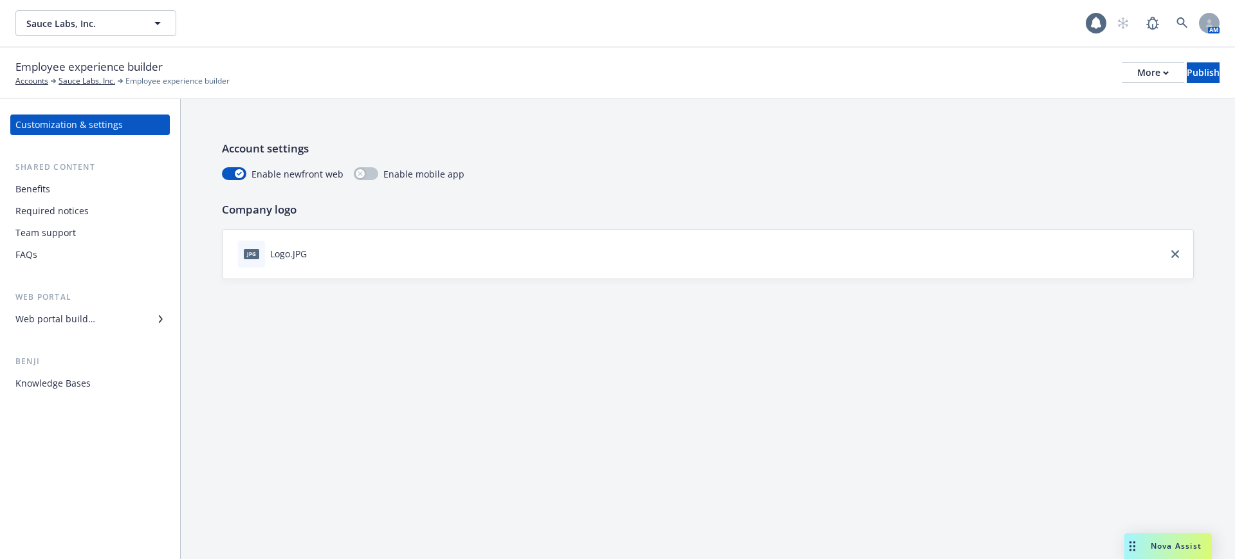  What do you see at coordinates (708, 149) in the screenshot?
I see `p: Account settings` at bounding box center [708, 149].